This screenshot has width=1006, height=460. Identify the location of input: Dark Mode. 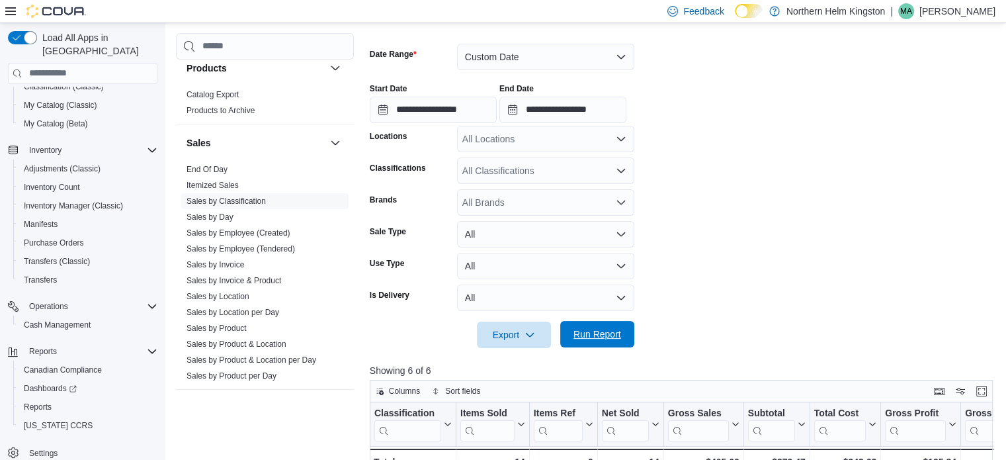
(749, 11).